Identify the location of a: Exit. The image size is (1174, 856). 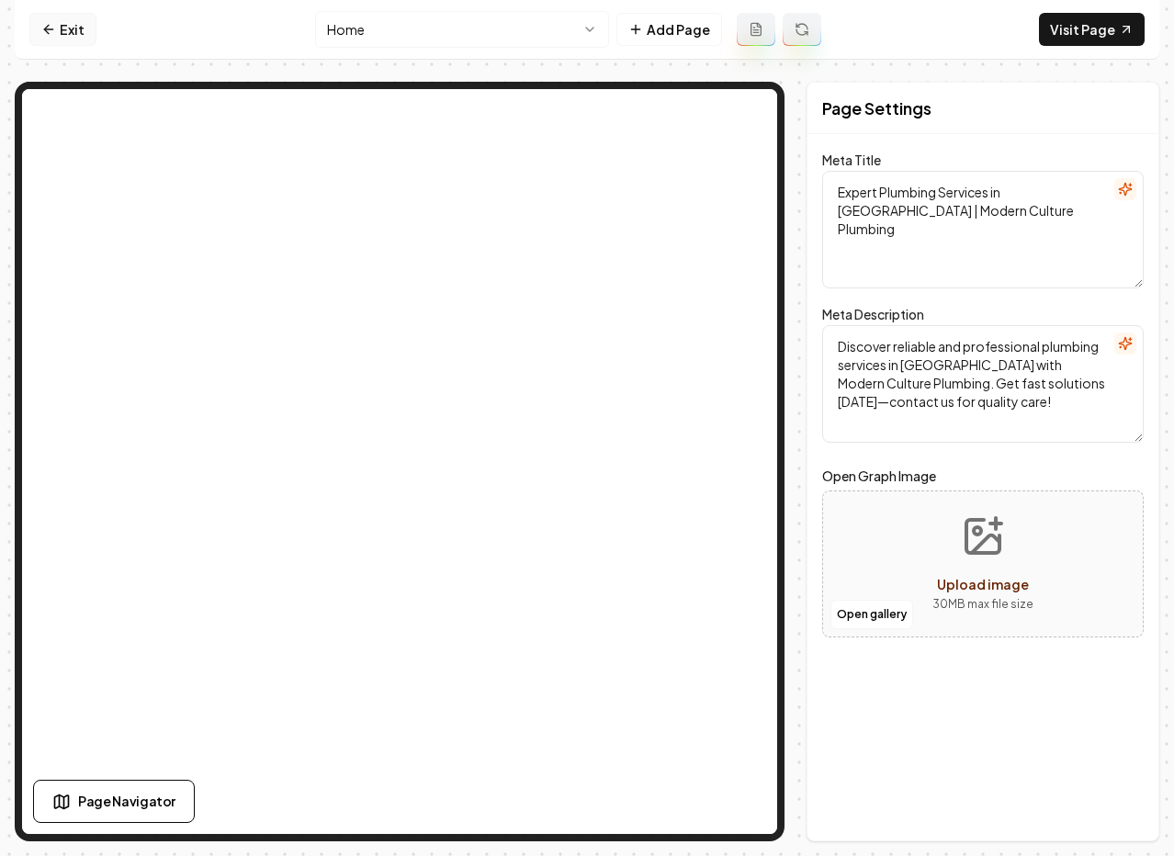
(62, 29).